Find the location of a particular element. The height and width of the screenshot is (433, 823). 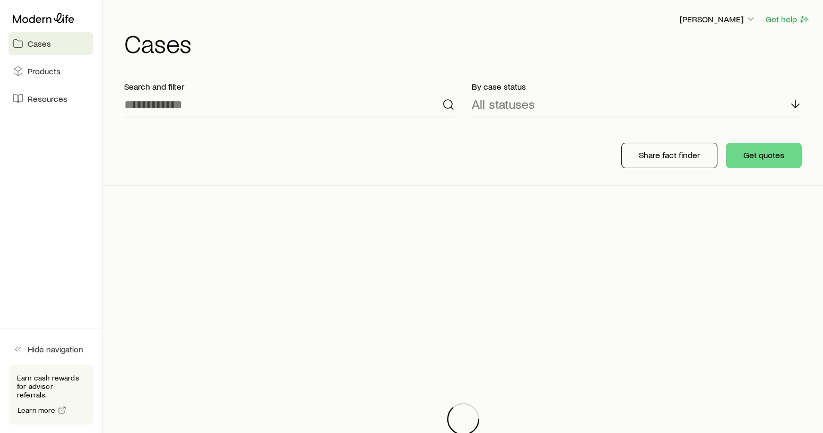

p: All statuses is located at coordinates (503, 104).